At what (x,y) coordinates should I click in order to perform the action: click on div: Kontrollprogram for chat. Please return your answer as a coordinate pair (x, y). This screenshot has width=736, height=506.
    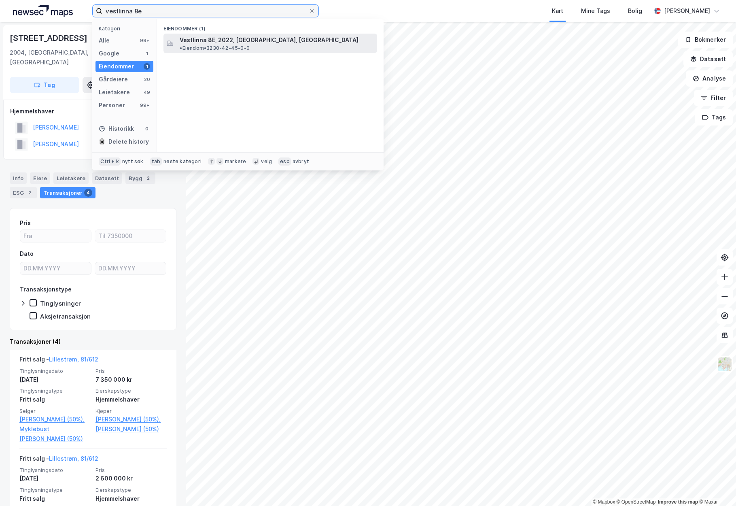
    Looking at the image, I should click on (716, 487).